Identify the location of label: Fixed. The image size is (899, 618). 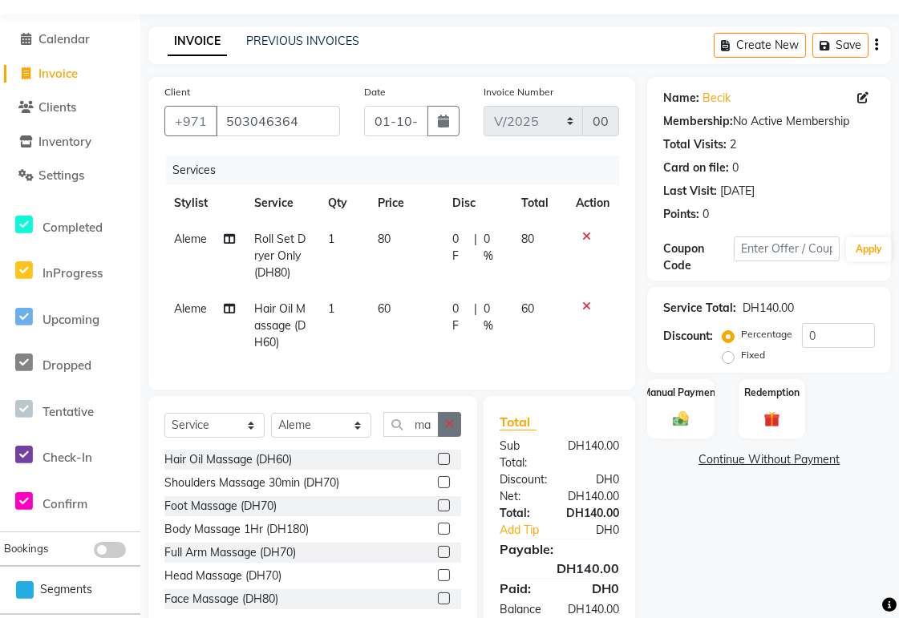
(753, 355).